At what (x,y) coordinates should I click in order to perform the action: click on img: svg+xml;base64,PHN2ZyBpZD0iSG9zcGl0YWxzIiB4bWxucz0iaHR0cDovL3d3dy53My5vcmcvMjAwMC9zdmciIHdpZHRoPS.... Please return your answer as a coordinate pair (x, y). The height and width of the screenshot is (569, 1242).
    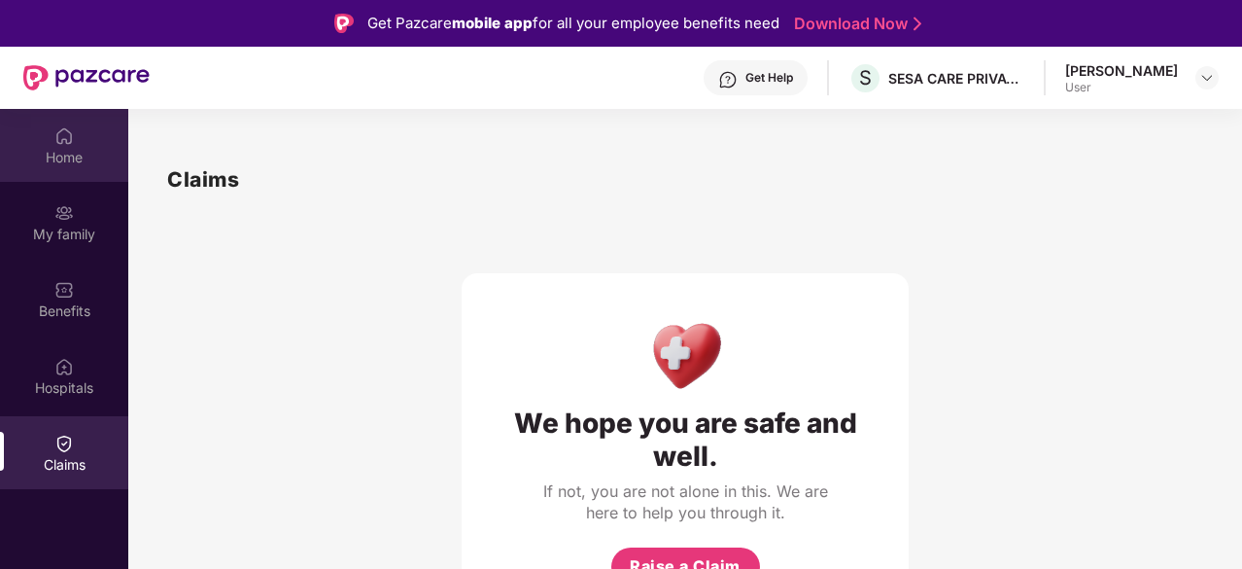
    Looking at the image, I should click on (64, 366).